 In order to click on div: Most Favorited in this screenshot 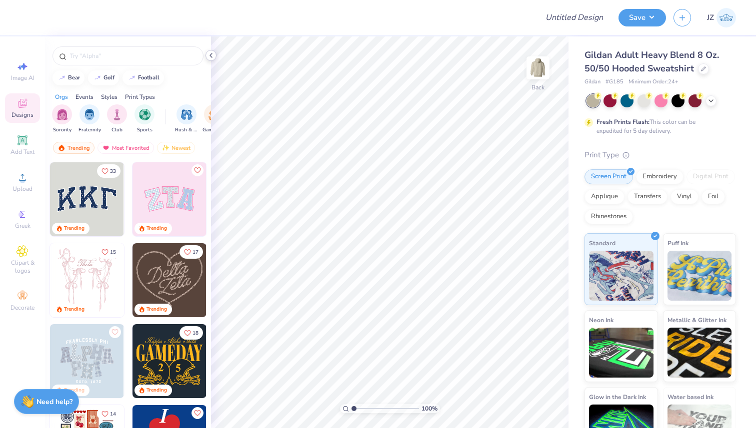, I will do `click(125, 148)`.